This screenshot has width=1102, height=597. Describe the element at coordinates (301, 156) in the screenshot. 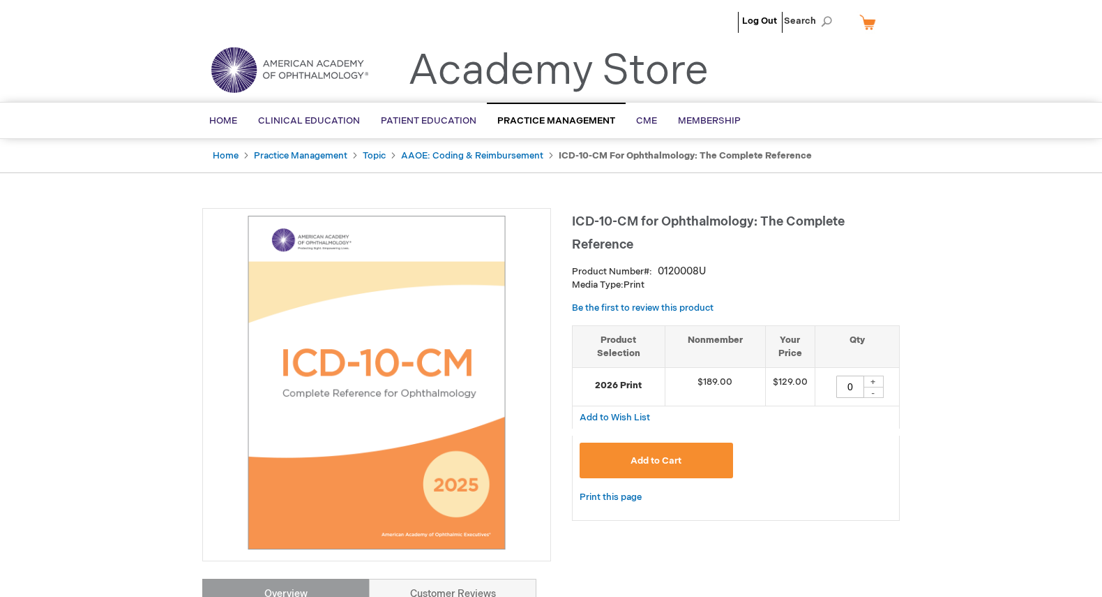

I see `a: Practice Management` at that location.